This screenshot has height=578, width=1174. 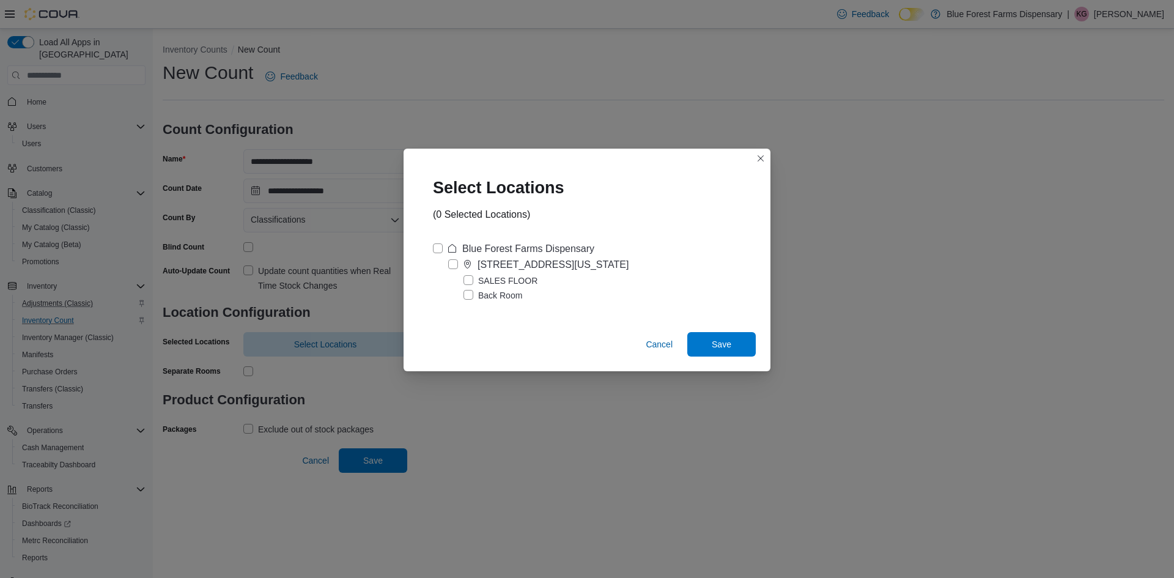 I want to click on button: Cancel, so click(x=659, y=344).